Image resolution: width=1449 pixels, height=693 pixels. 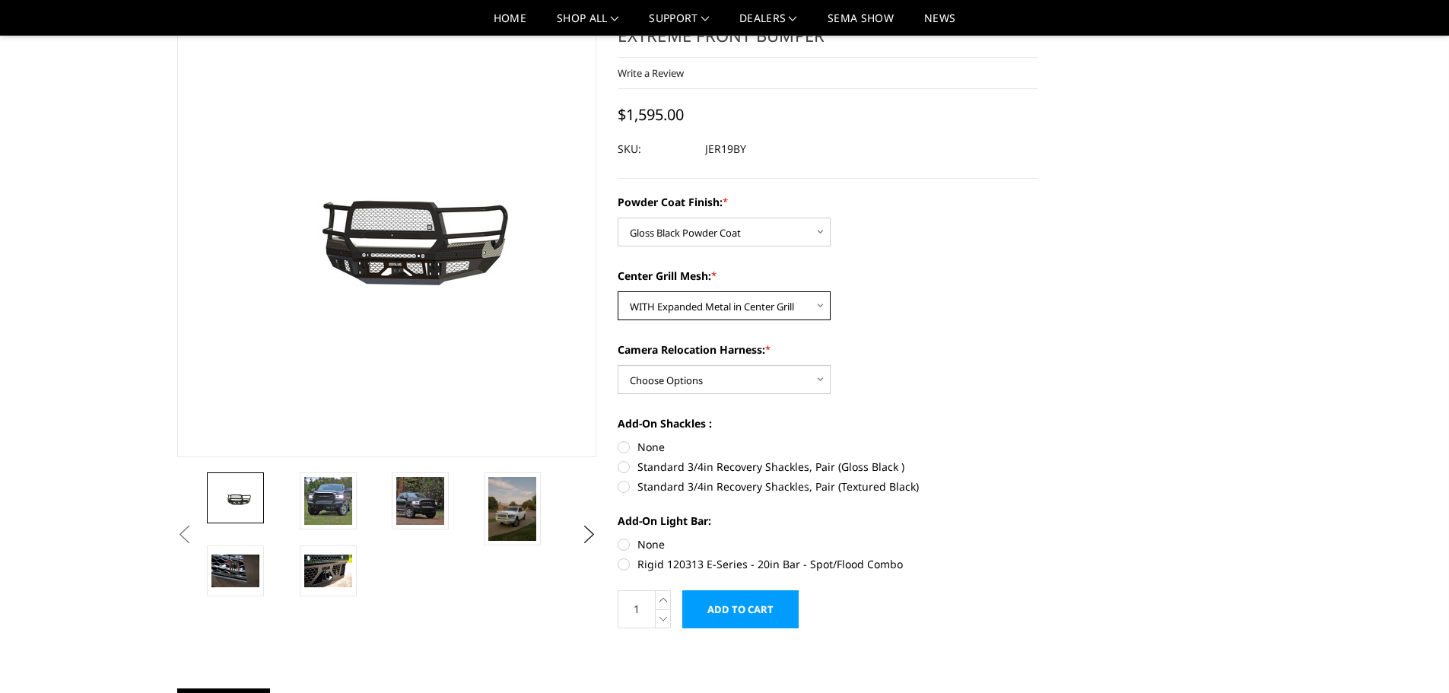 I want to click on a: Support, so click(x=678, y=24).